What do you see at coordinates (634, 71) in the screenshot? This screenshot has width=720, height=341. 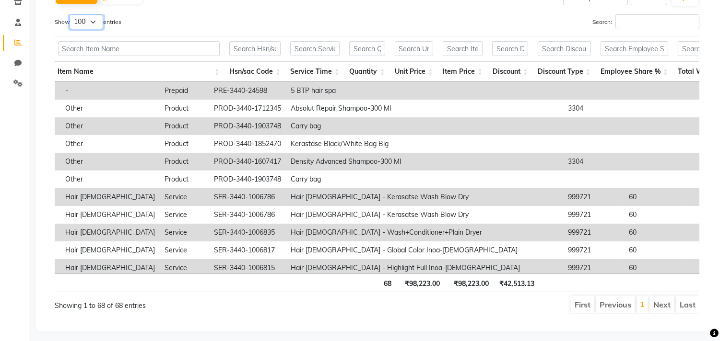 I see `th: Employee Share %: activate to sort column ascending` at bounding box center [634, 71].